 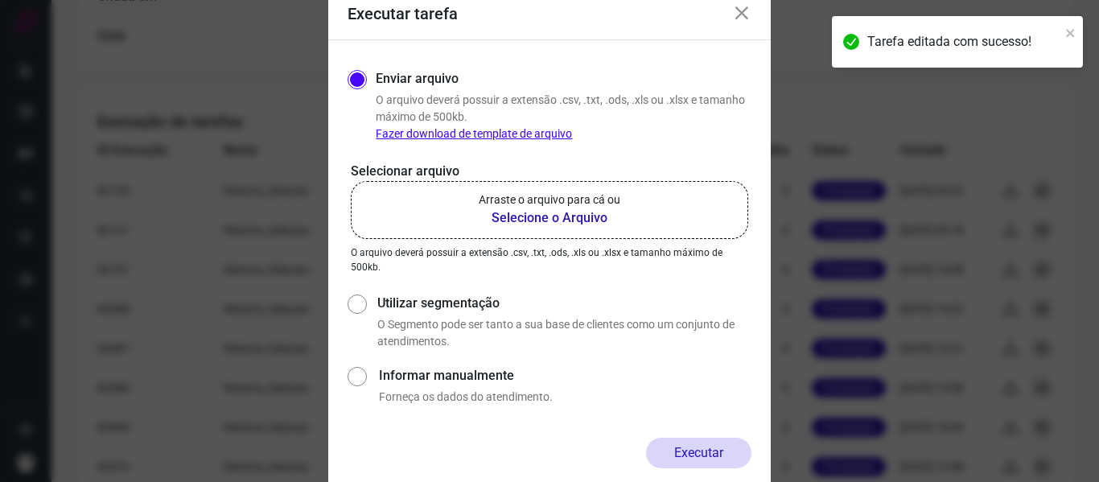 I want to click on a: Fazer download de template de arquivo, so click(x=474, y=134).